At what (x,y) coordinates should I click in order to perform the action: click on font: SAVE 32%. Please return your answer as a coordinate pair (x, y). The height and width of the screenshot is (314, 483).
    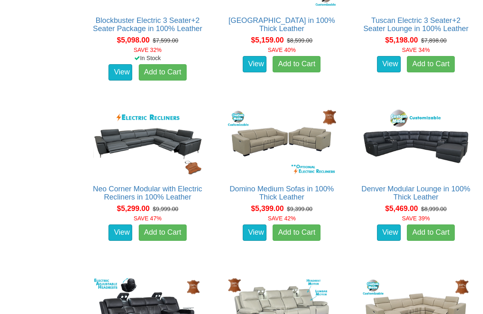
    Looking at the image, I should click on (147, 50).